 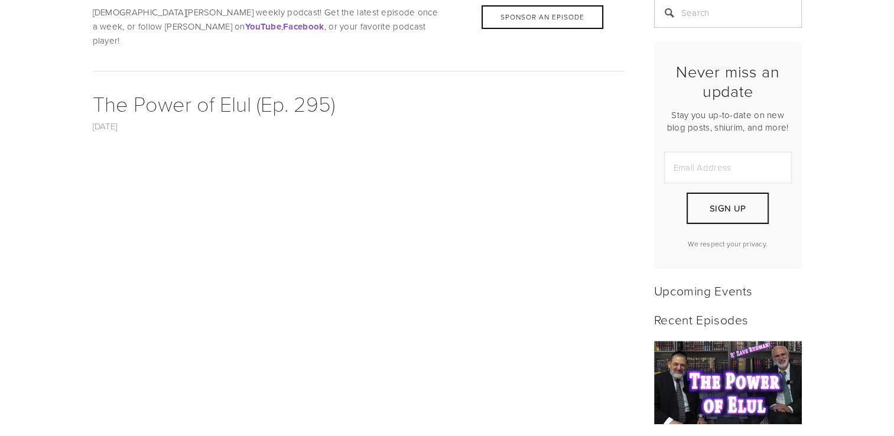 What do you see at coordinates (303, 27) in the screenshot?
I see `strong: Facebook` at bounding box center [303, 27].